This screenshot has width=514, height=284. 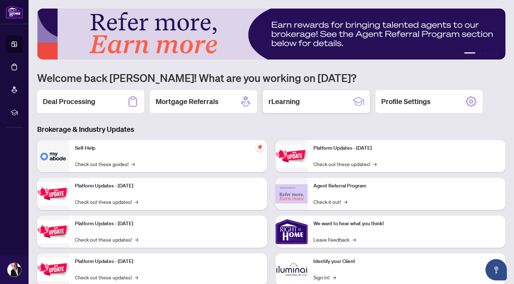 What do you see at coordinates (406, 262) in the screenshot?
I see `p: Identify your Client` at bounding box center [406, 262].